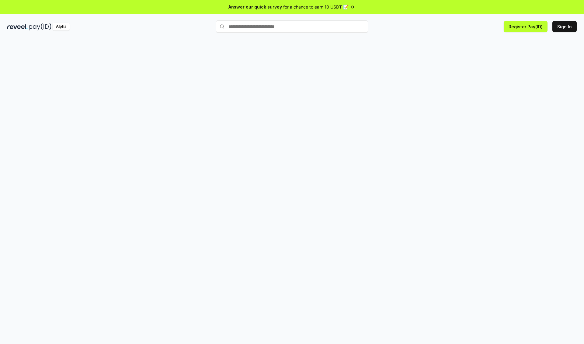 This screenshot has width=584, height=344. Describe the element at coordinates (316, 7) in the screenshot. I see `span: for a chance to earn 10 USDT 📝` at that location.